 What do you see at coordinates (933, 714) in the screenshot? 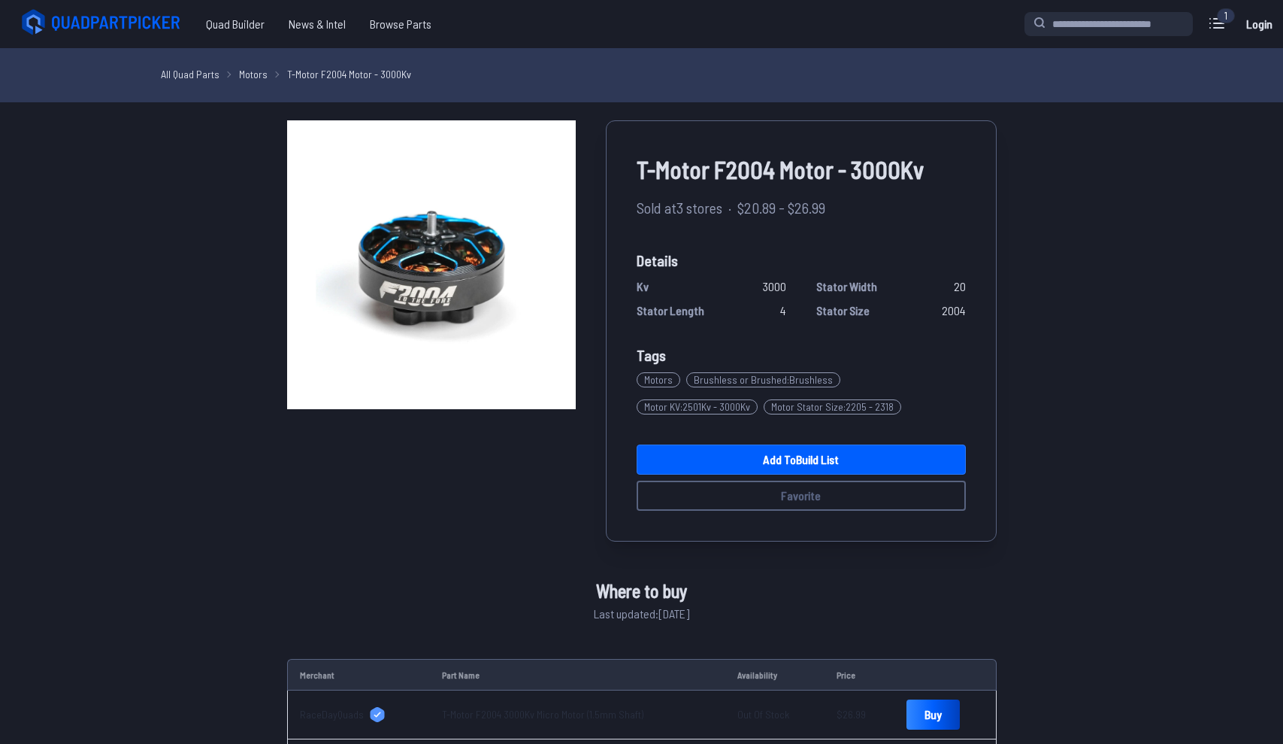
I see `a: Buy` at bounding box center [933, 714].